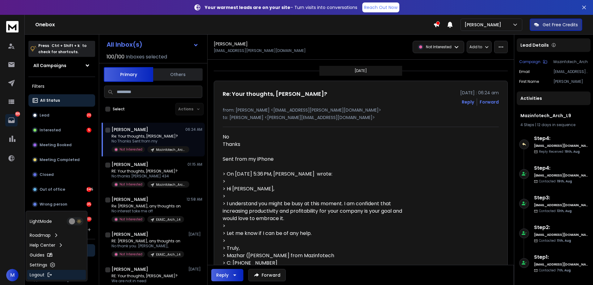 This screenshot has width=593, height=285. What do you see at coordinates (50, 100) in the screenshot?
I see `p: All Status` at bounding box center [50, 100].